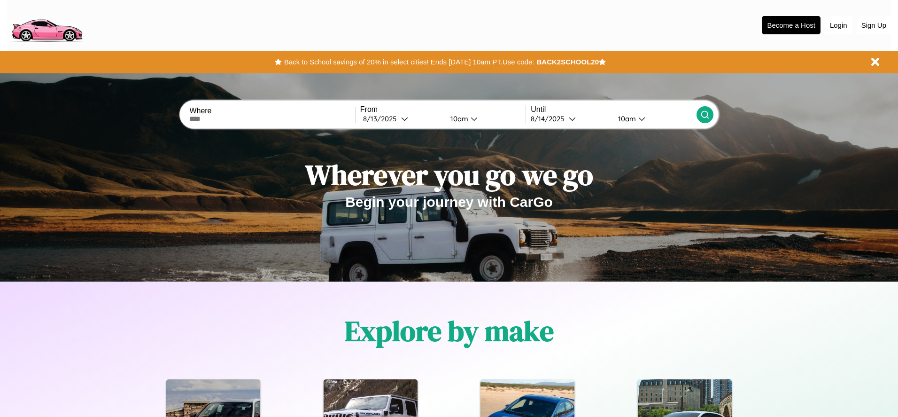 The height and width of the screenshot is (417, 898). What do you see at coordinates (402, 118) in the screenshot?
I see `button: 8/13/2025` at bounding box center [402, 118].